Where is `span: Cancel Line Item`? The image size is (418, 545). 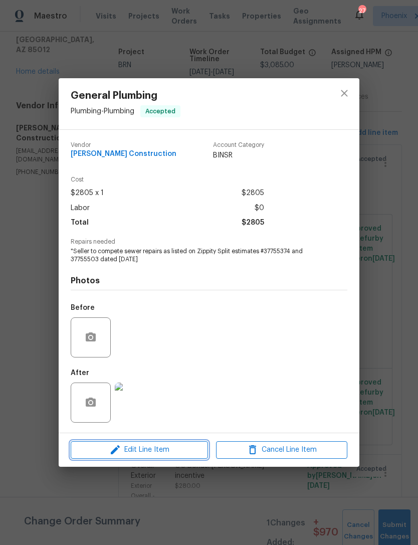 span: Cancel Line Item is located at coordinates (282, 450).